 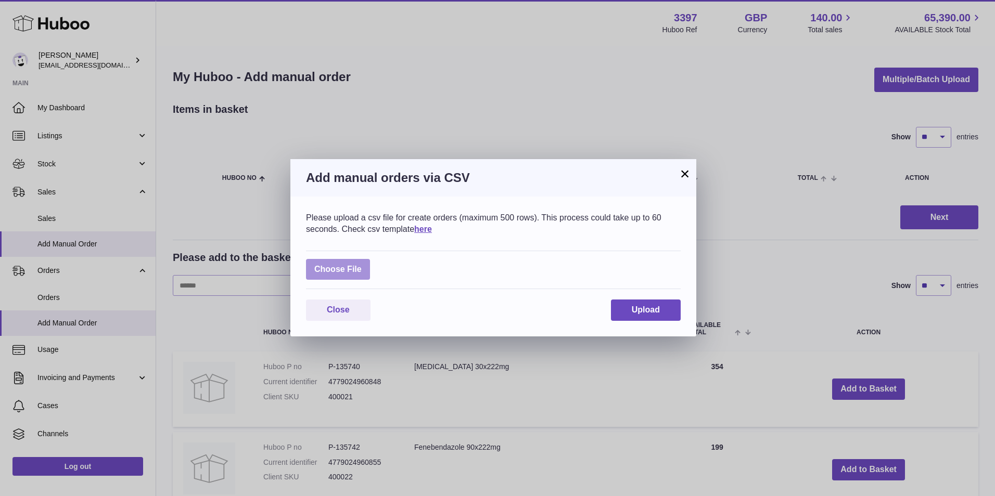 I want to click on div: Please upload a csv file for create orders (maximum 500 rows). This process could take up to 60 s..., so click(x=493, y=223).